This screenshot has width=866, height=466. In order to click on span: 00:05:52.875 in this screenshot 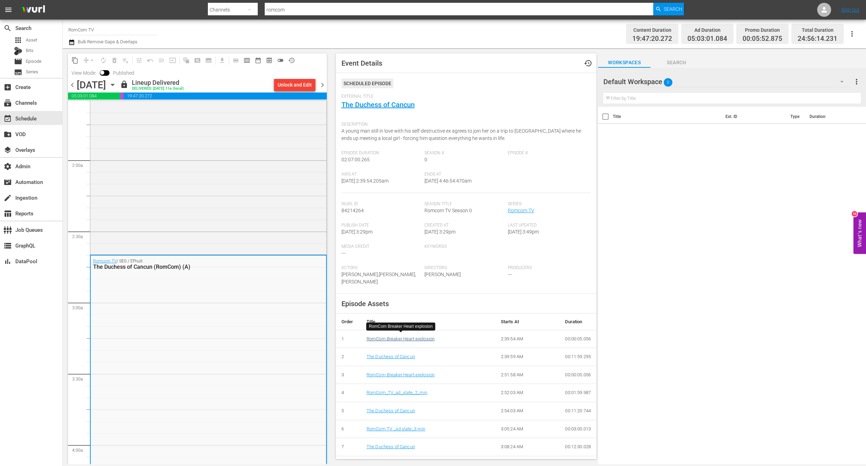, I will do `click(762, 39)`.